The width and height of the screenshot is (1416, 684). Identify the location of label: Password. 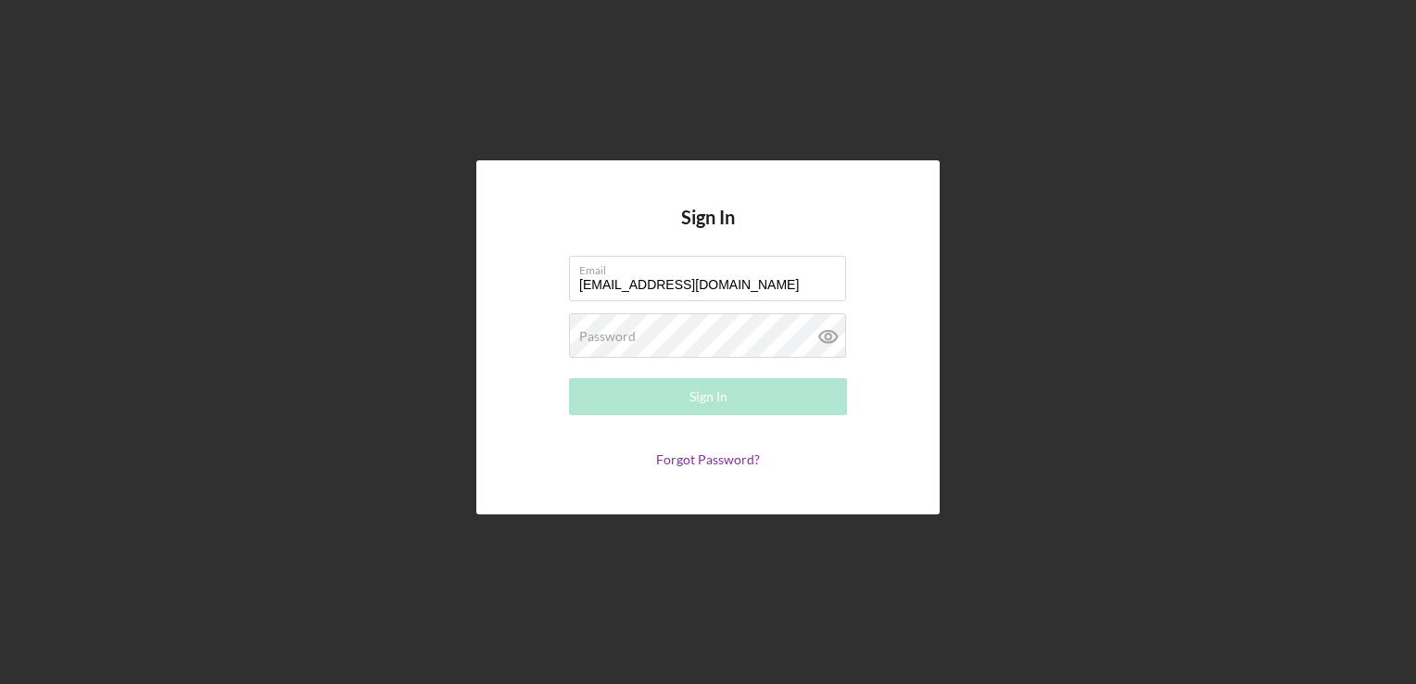
(607, 336).